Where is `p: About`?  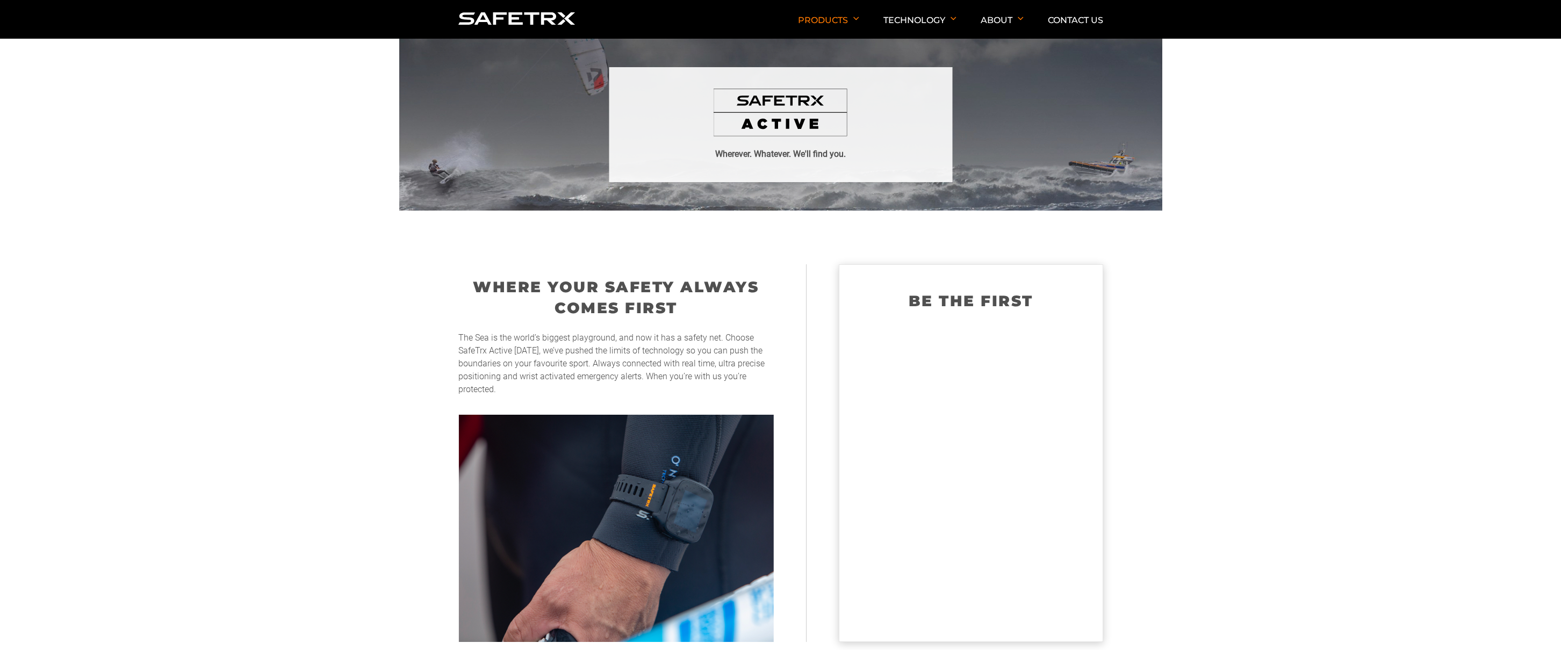
p: About is located at coordinates (1002, 27).